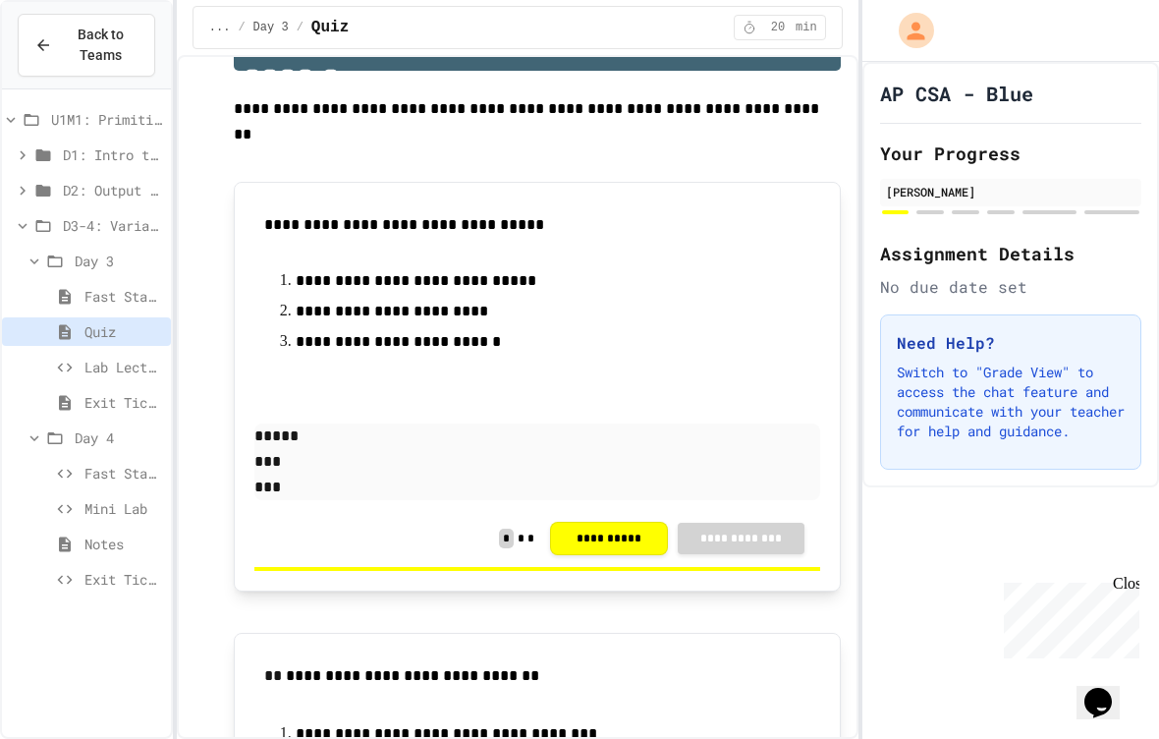  Describe the element at coordinates (124, 367) in the screenshot. I see `span: Lab Lecture` at that location.